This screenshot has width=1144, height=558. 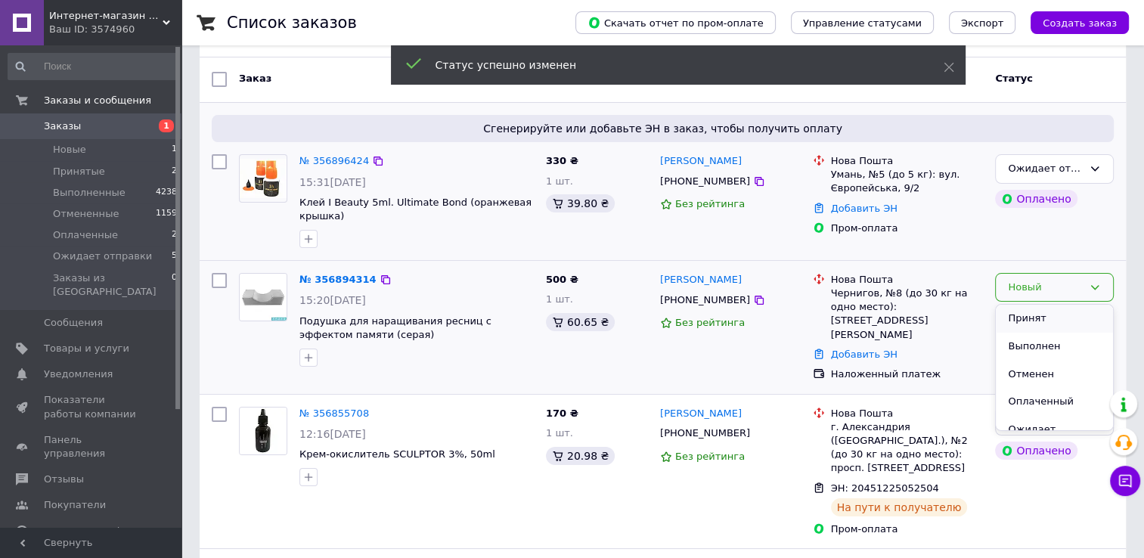 I want to click on a: Крем-окислитель SCULPTOR 3%, 50ml, so click(x=397, y=454).